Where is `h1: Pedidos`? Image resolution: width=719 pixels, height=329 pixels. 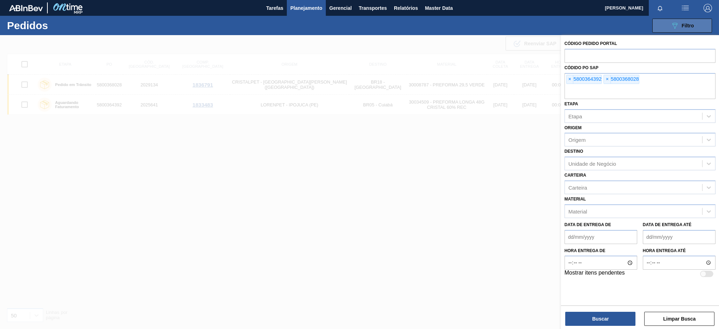 h1: Pedidos is located at coordinates (60, 25).